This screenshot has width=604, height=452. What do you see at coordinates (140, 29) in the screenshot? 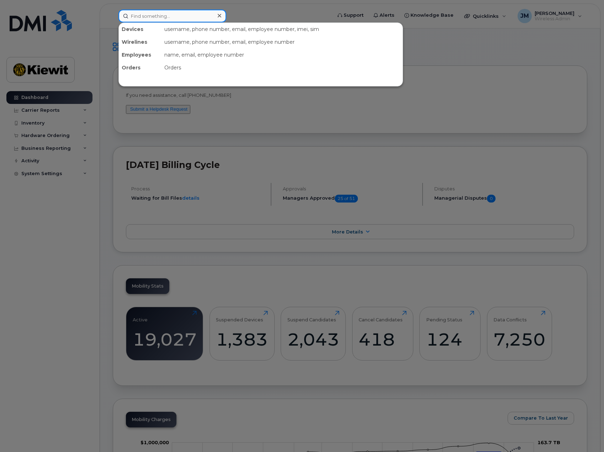
I see `div: Devices` at bounding box center [140, 29].